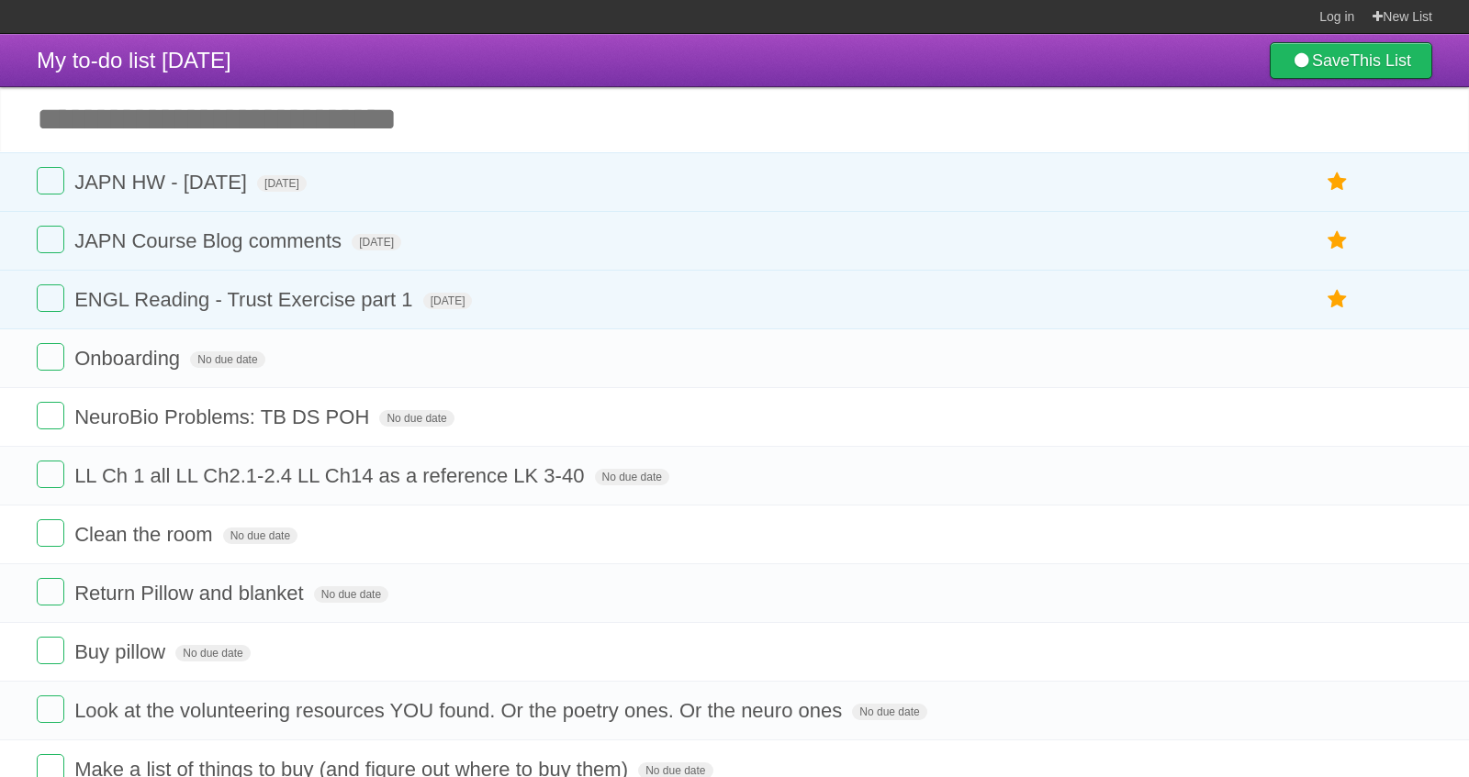 The width and height of the screenshot is (1469, 777). I want to click on span: Look at the volunteering resources YOU found. Or the poetry ones. Or the neuro ones, so click(460, 710).